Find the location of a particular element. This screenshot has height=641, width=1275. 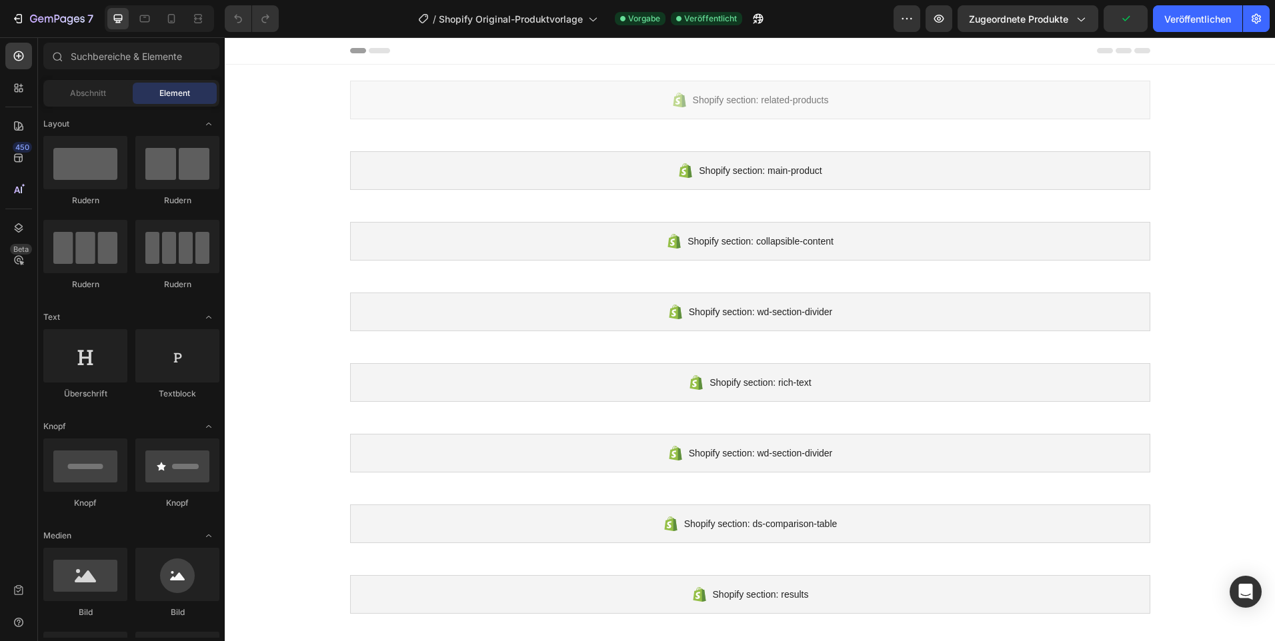

font: Veröffentlichen is located at coordinates (1197, 19).